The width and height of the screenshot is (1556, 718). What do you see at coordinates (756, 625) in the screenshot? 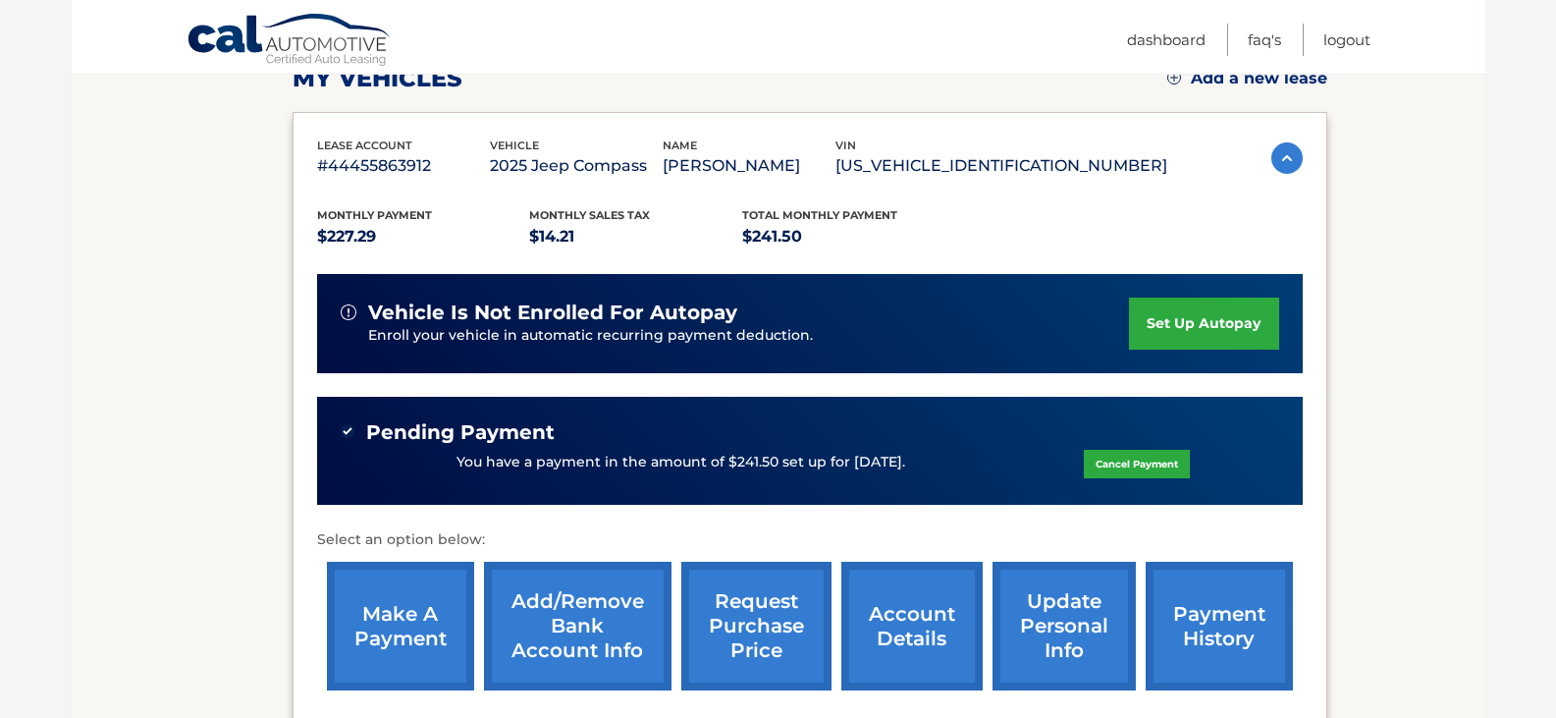
I see `a: request purchase price` at bounding box center [756, 625].